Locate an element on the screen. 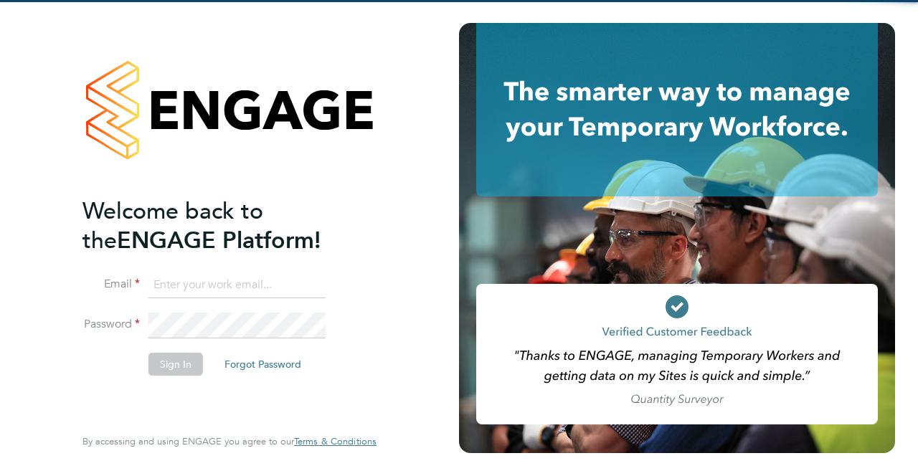 This screenshot has width=918, height=476. h2: ENGAGE Platform! is located at coordinates (222, 226).